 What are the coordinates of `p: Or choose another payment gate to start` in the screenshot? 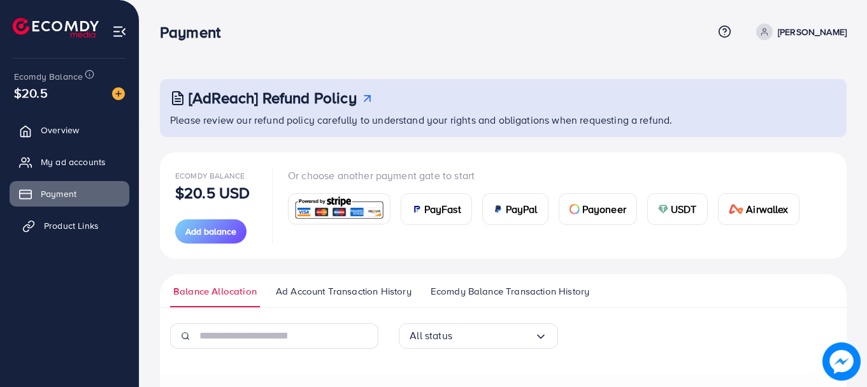 It's located at (548, 175).